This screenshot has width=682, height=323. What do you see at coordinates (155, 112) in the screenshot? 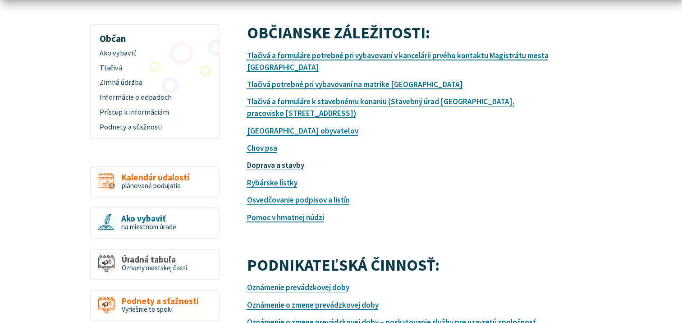
I see `a: Prístup k informáciám` at bounding box center [155, 112].